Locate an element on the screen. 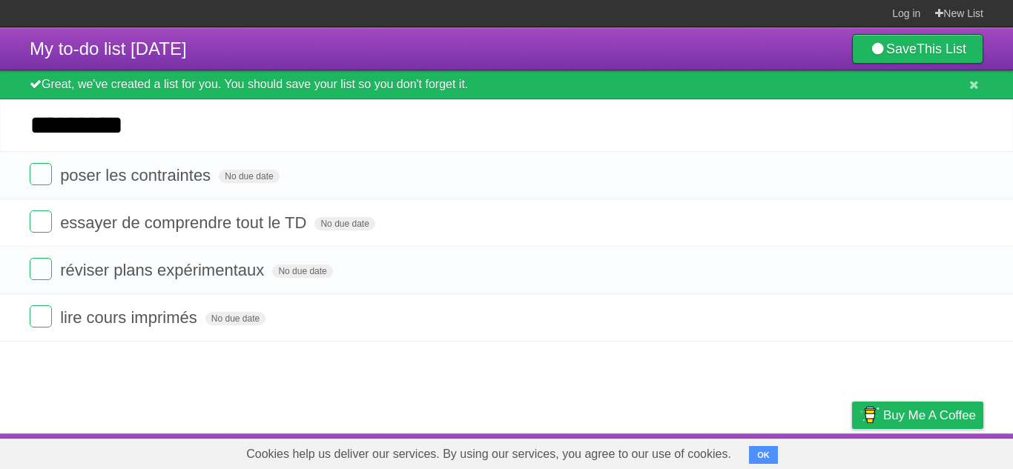  span: Cookies help us deliver our services. By using our services, you agree to our use of cookies. is located at coordinates (489, 455).